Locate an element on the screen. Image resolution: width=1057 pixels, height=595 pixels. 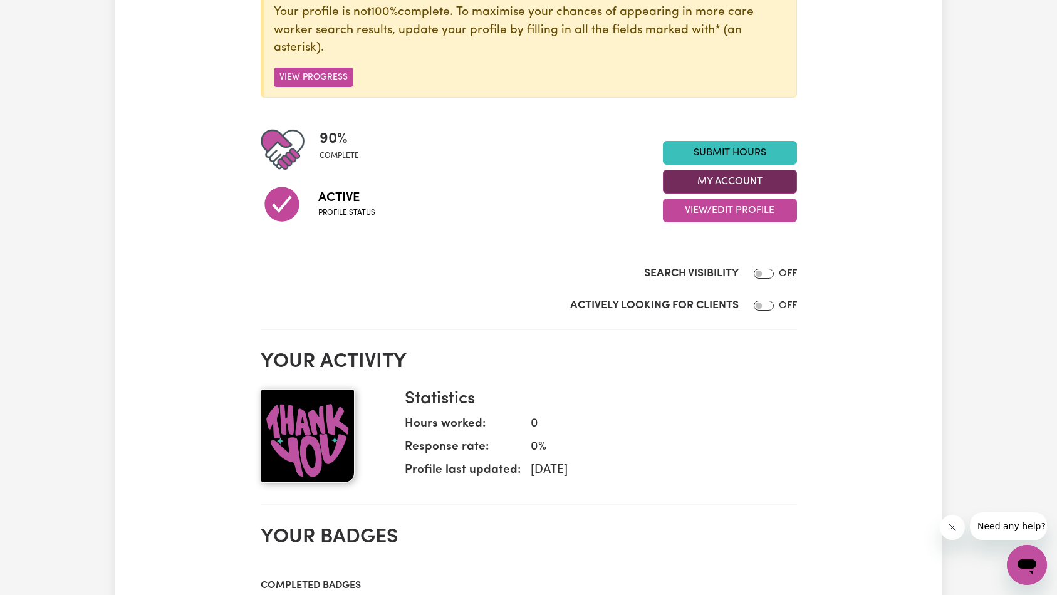
span: Active is located at coordinates (346, 198).